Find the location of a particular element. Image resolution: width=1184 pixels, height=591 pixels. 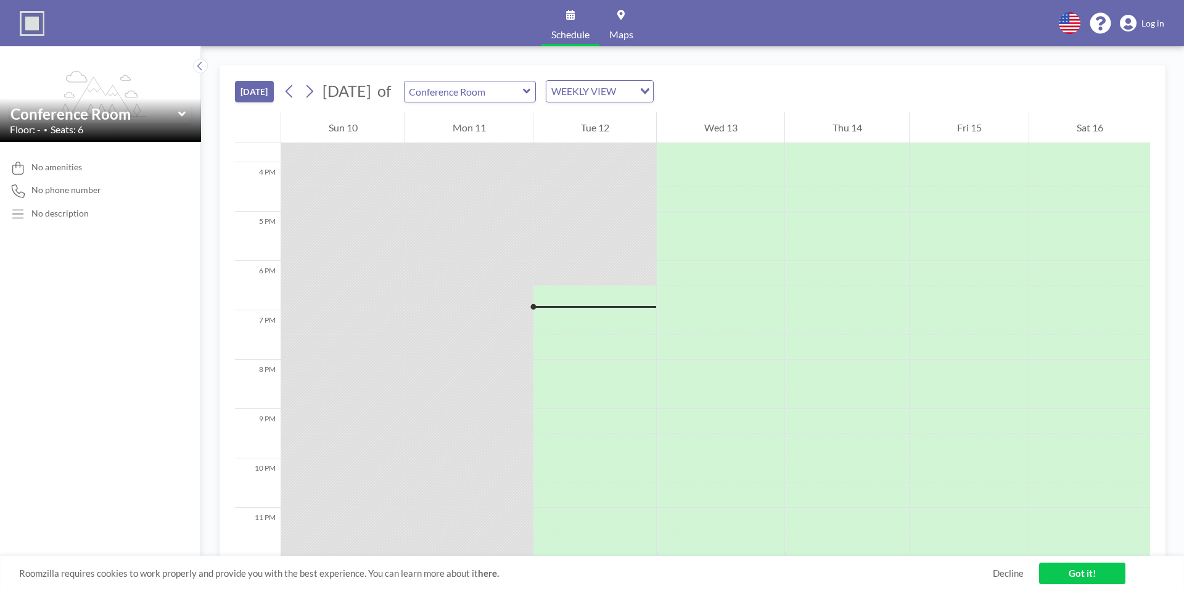

div: 8 PM is located at coordinates (258, 384).